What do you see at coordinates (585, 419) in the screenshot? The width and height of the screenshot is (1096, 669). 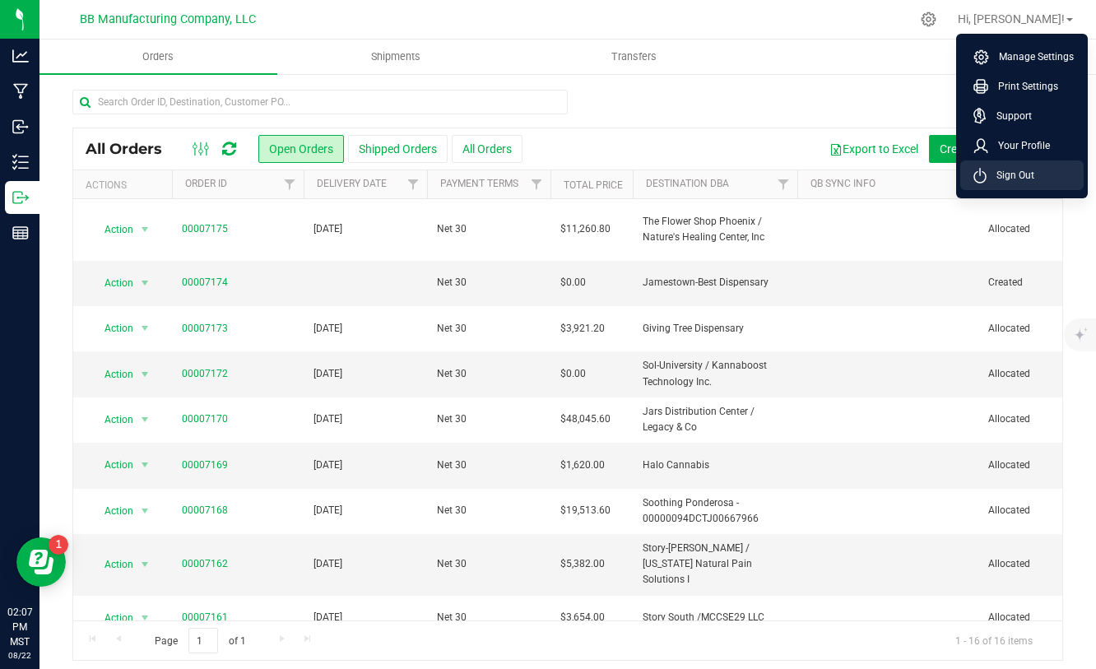 I see `span: $48,045.60` at bounding box center [585, 419].